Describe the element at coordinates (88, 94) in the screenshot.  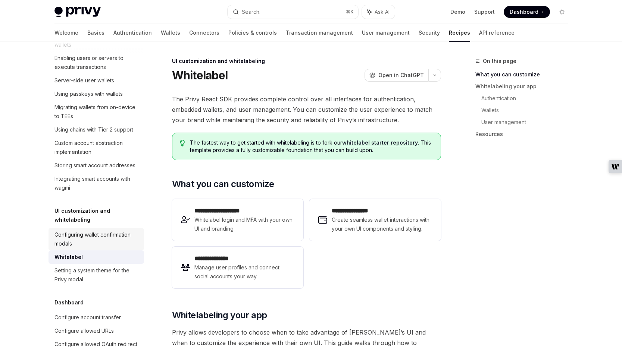
I see `div: Using passkeys with wallets` at that location.